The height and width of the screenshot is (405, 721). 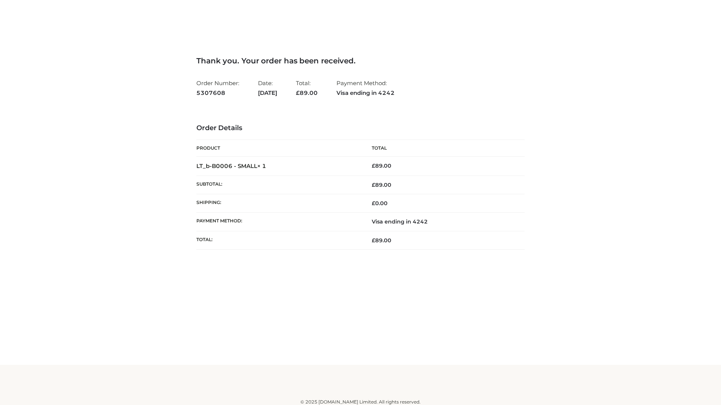 What do you see at coordinates (442, 148) in the screenshot?
I see `th: Total` at bounding box center [442, 148].